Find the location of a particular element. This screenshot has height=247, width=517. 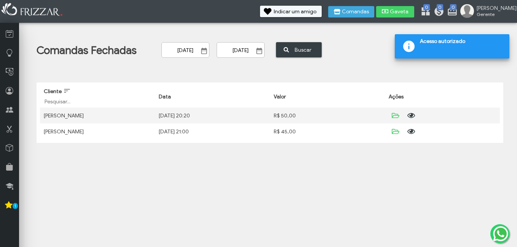

input: Pesquisar... is located at coordinates (97, 102).